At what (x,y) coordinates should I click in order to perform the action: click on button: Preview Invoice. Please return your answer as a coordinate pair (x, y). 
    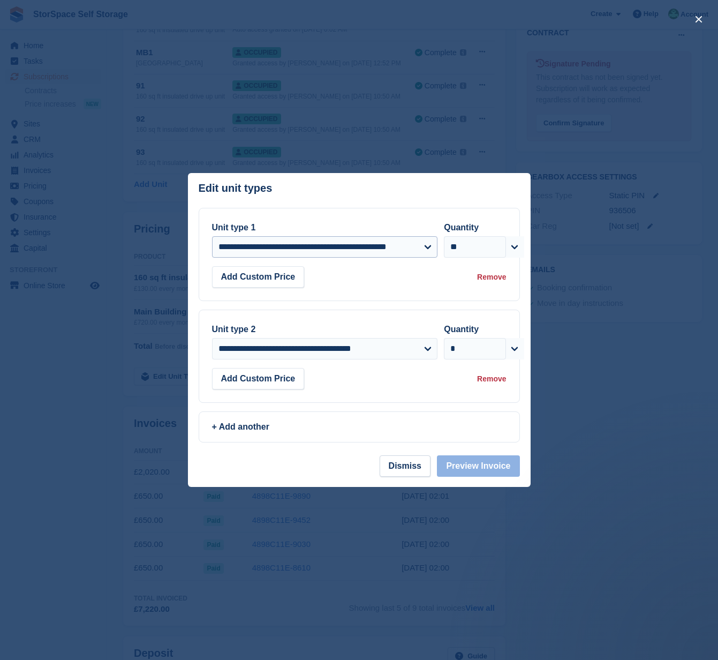
    Looking at the image, I should click on (478, 466).